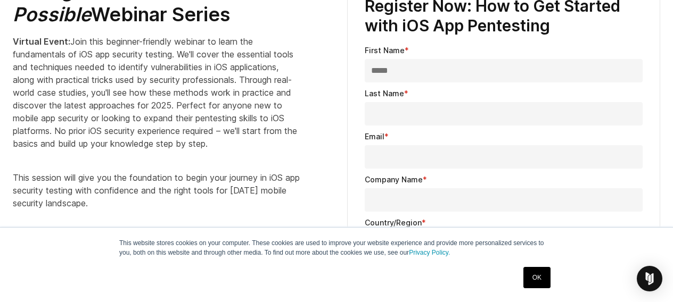 The image size is (673, 302). I want to click on span: Join this beginner-friendly webinar to learn the fundamentals of iOS app security testing. We'll ..., so click(155, 93).